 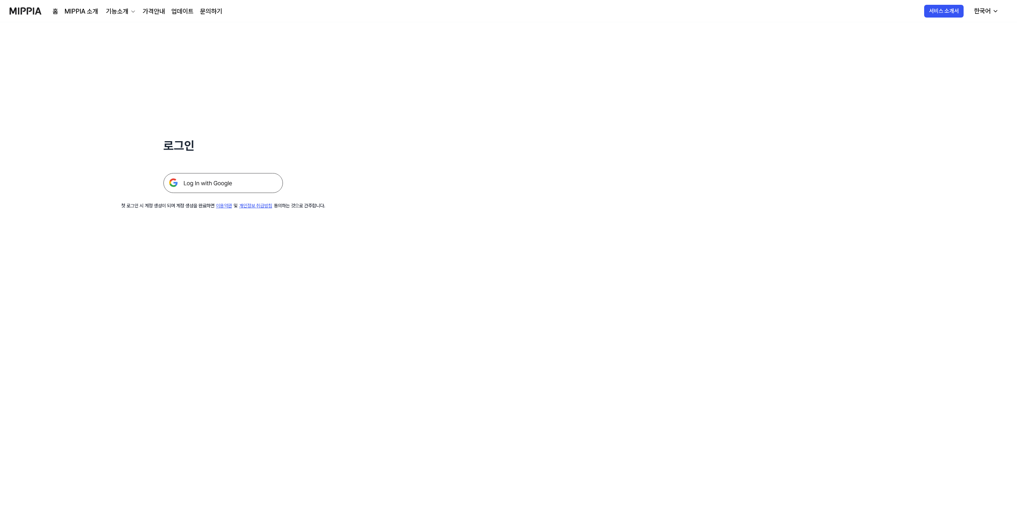 I want to click on a: 가격안내, so click(x=154, y=12).